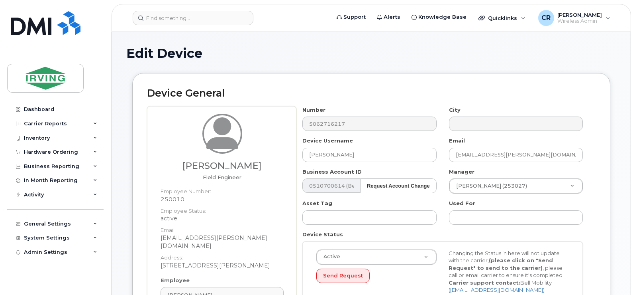  Describe the element at coordinates (457, 140) in the screenshot. I see `label: Email` at that location.